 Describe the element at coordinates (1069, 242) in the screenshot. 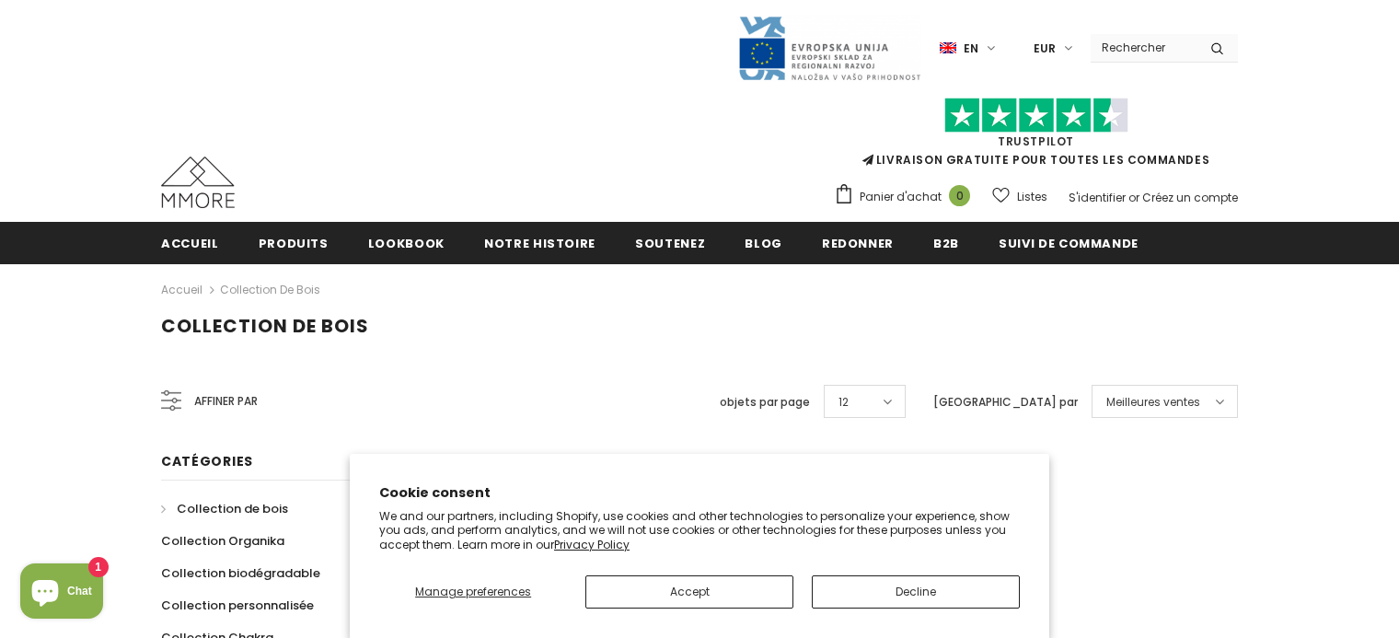

I see `a: Suivi de commande` at that location.